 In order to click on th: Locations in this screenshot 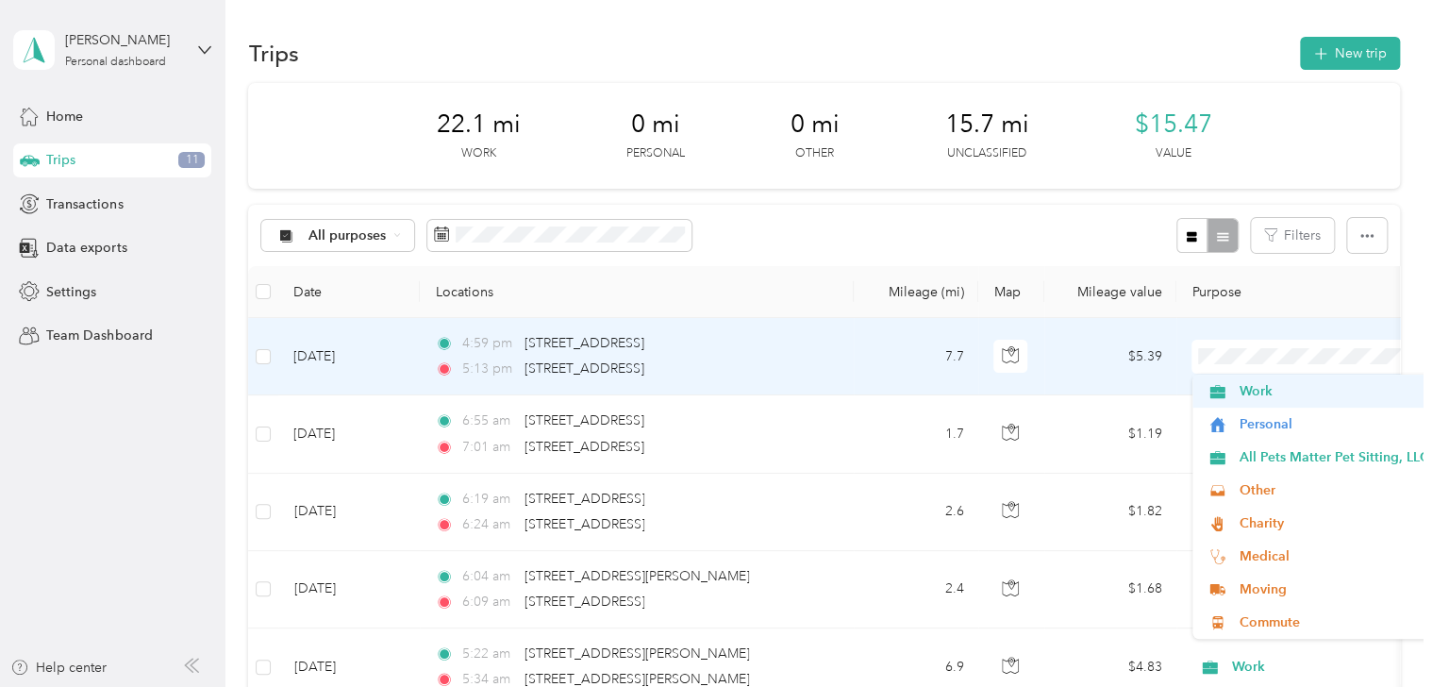, I will do `click(637, 292)`.